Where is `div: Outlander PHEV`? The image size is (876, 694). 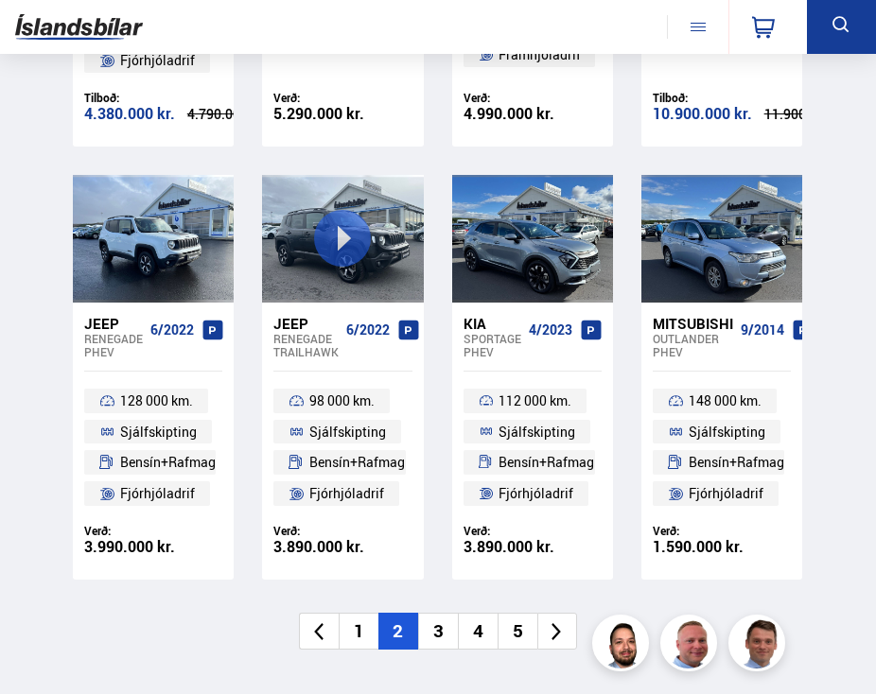
div: Outlander PHEV is located at coordinates (692, 345).